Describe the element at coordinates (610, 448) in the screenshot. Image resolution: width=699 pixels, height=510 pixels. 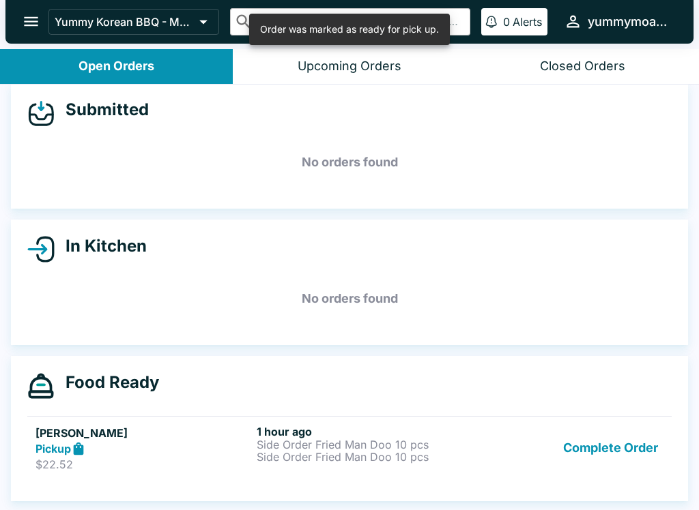
I see `button: Complete Order` at that location.